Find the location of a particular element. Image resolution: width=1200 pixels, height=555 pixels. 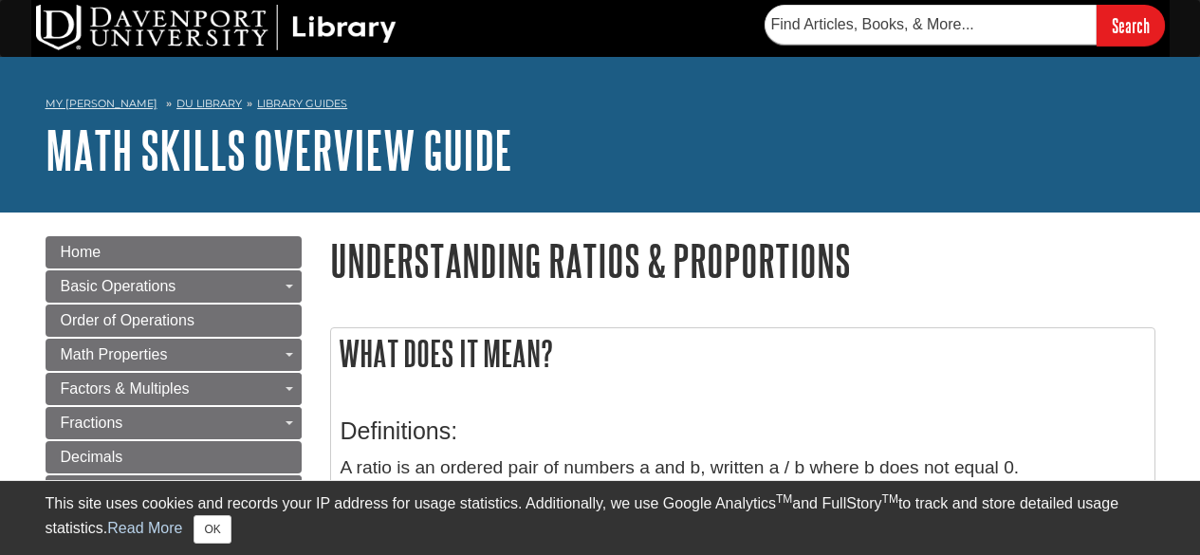

span: Basic Operations is located at coordinates (119, 285).